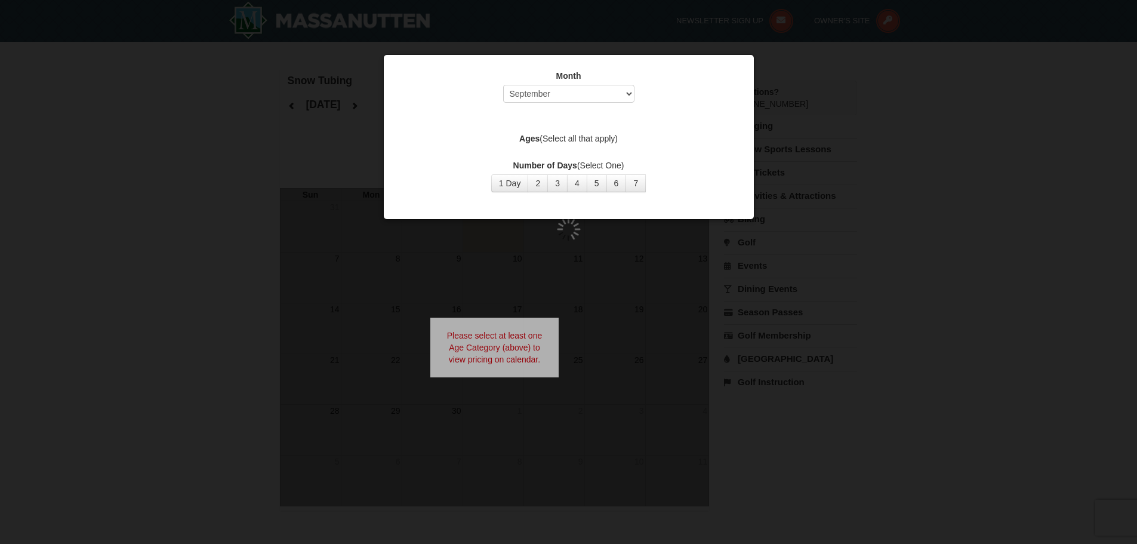 The width and height of the screenshot is (1137, 544). I want to click on button: 4, so click(577, 183).